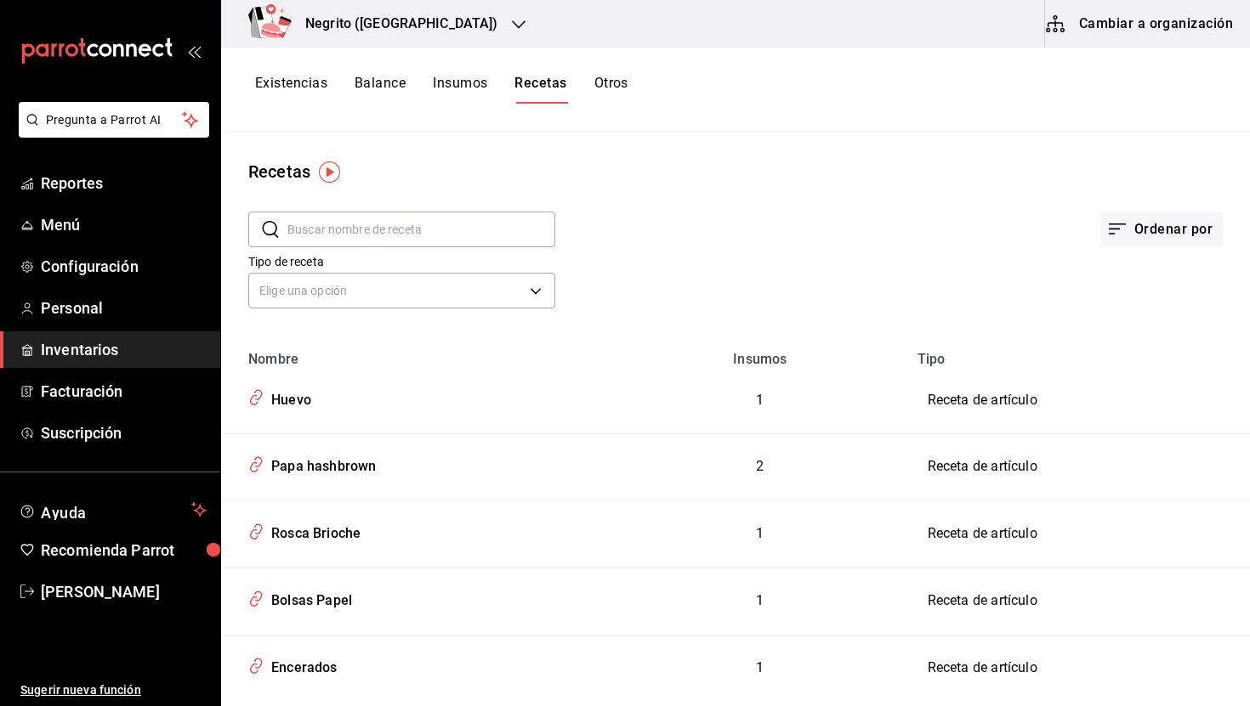 Image resolution: width=1250 pixels, height=706 pixels. Describe the element at coordinates (114, 120) in the screenshot. I see `button: Pregunta a Parrot AI` at that location.